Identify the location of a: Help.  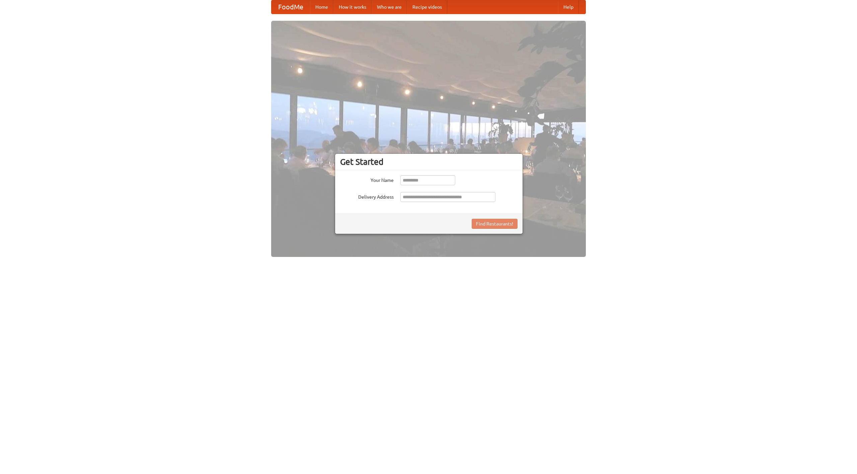
(568, 7).